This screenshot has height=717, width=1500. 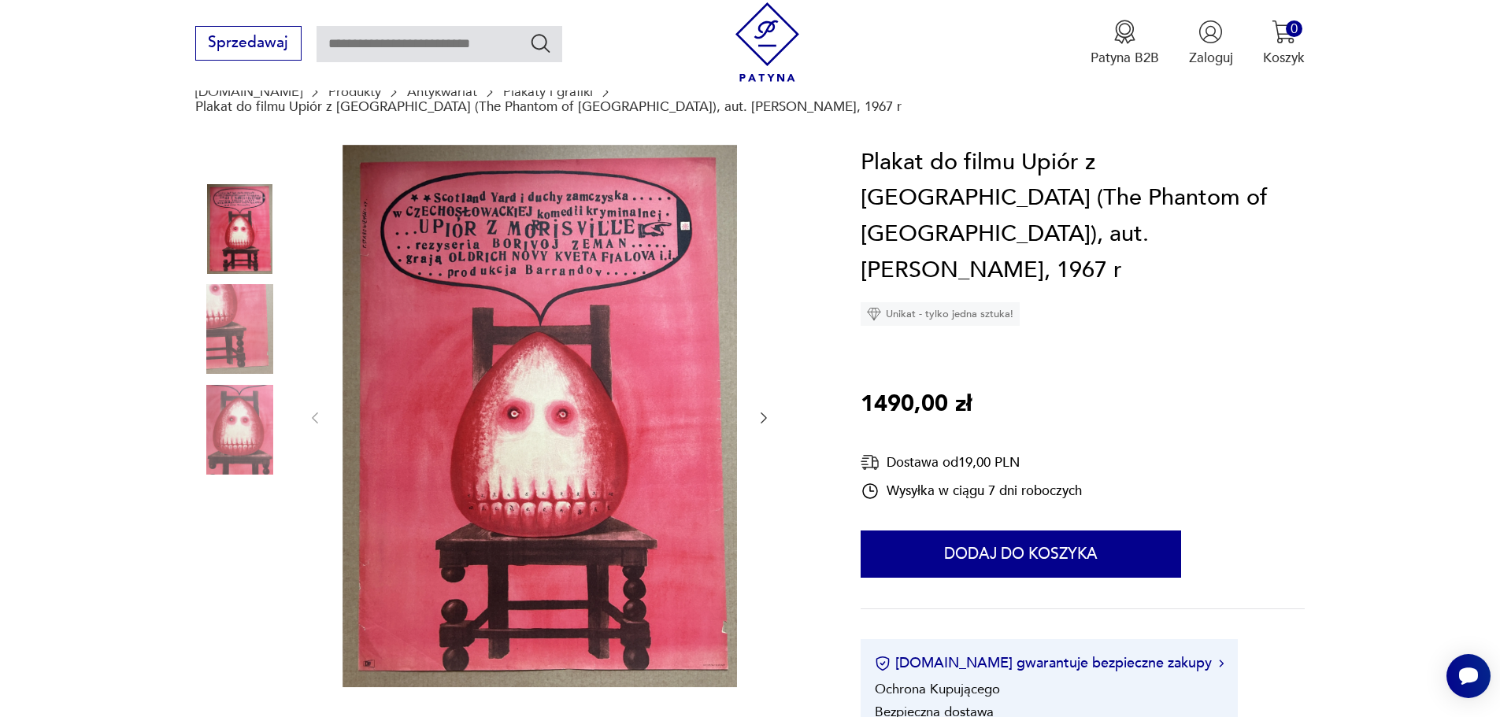 I want to click on img: Ikona dostawy, so click(x=870, y=462).